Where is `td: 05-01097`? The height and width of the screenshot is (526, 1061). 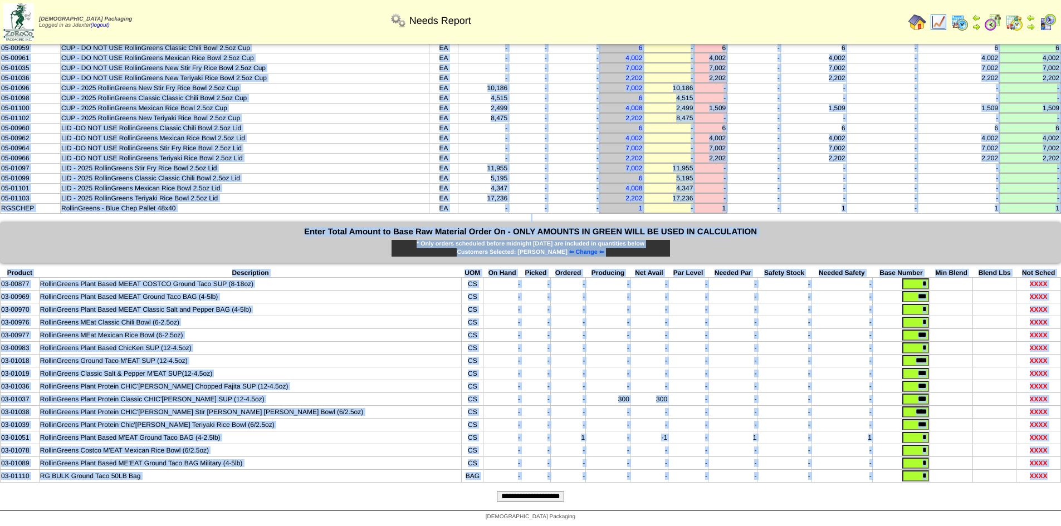 td: 05-01097 is located at coordinates (31, 168).